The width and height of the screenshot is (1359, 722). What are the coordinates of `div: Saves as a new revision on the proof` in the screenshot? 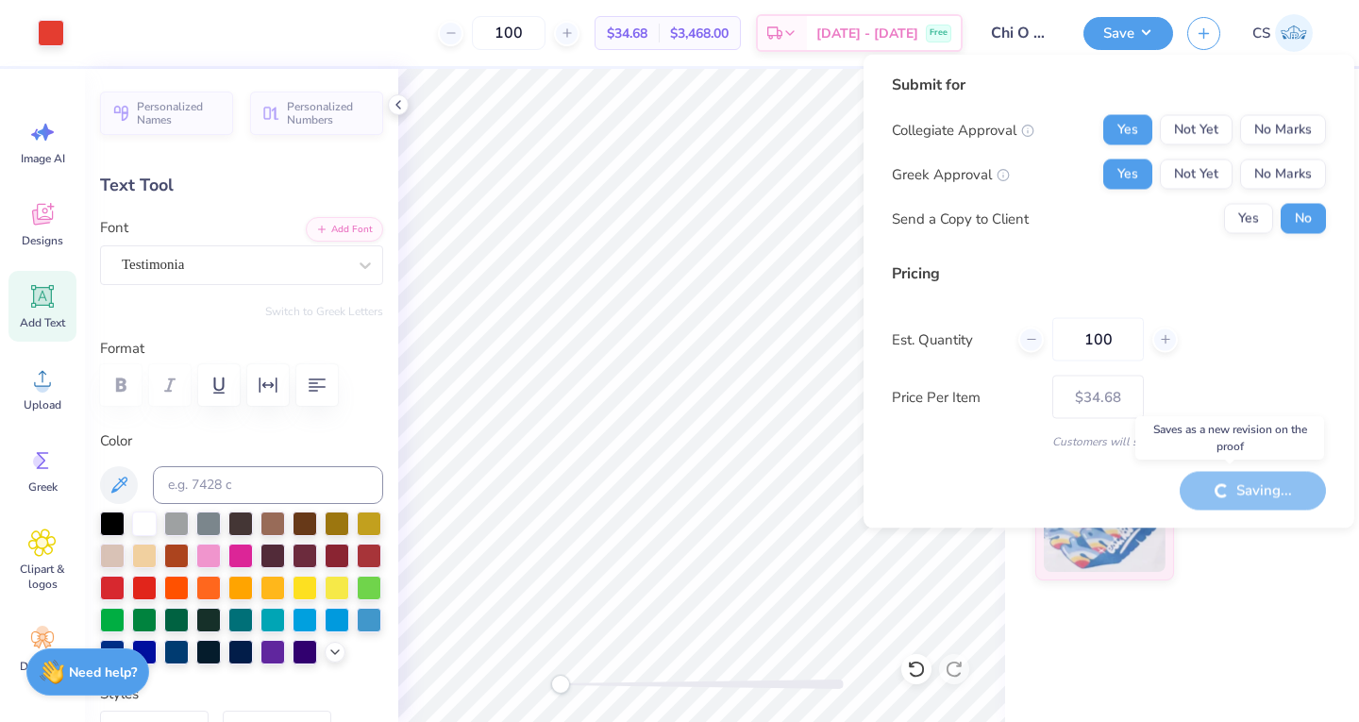 It's located at (1229, 438).